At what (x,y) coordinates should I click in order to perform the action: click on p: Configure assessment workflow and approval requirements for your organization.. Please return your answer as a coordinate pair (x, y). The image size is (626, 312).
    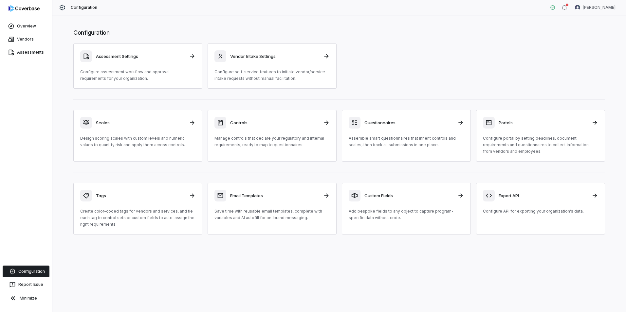
    Looking at the image, I should click on (138, 75).